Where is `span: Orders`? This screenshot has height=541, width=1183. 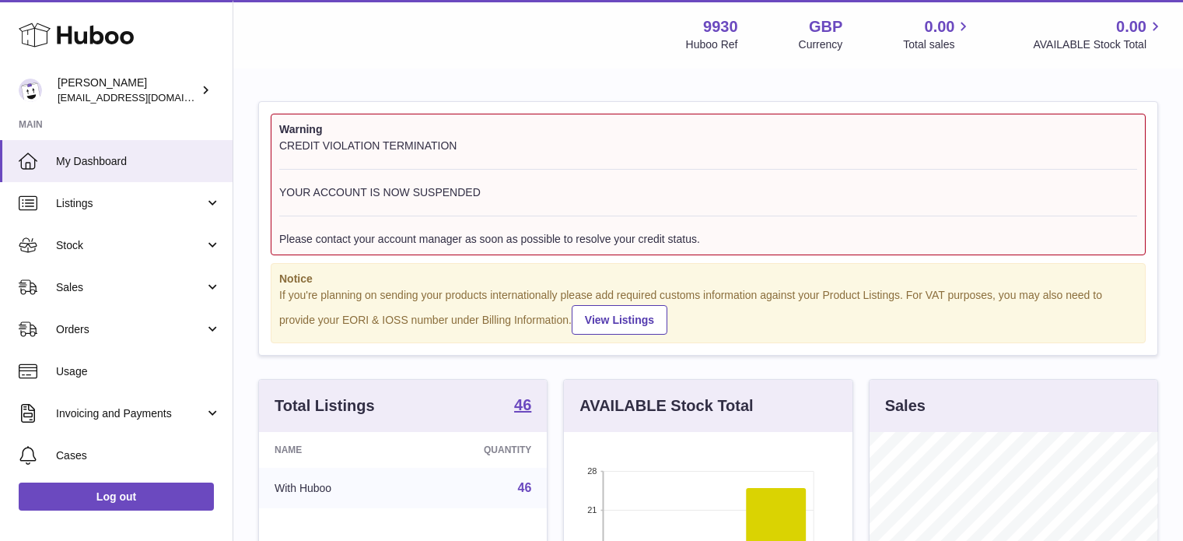
span: Orders is located at coordinates (130, 329).